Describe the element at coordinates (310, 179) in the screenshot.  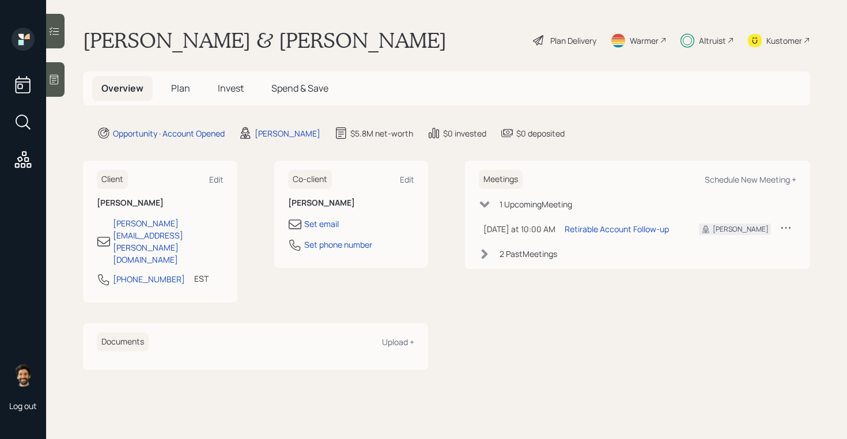
I see `h6: Co-client` at that location.